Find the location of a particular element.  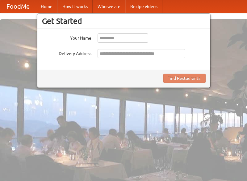

a: Recipe videos is located at coordinates (144, 6).